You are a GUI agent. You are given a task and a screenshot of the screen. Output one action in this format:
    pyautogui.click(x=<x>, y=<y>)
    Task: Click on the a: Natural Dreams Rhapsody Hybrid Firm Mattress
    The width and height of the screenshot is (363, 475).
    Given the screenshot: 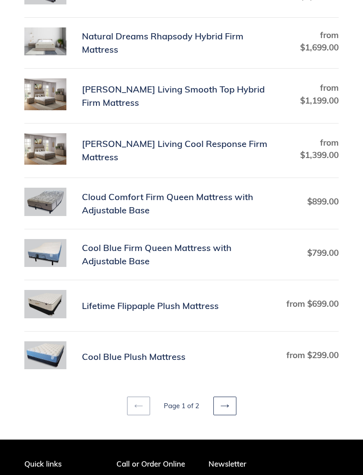 What is the action you would take?
    pyautogui.click(x=181, y=43)
    